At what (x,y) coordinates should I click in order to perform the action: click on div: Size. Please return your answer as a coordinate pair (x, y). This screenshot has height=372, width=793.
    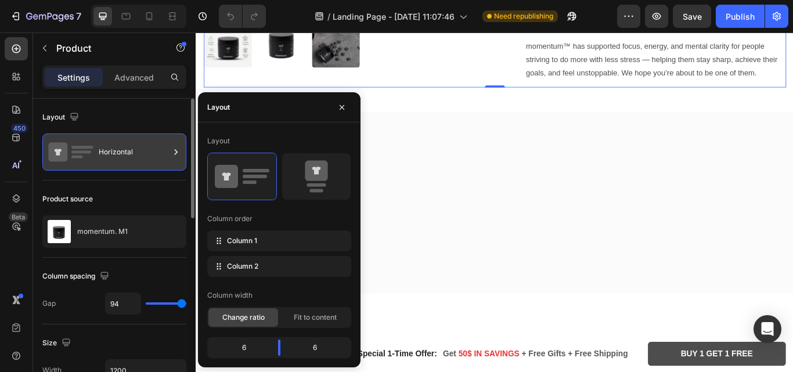
    Looking at the image, I should click on (57, 343).